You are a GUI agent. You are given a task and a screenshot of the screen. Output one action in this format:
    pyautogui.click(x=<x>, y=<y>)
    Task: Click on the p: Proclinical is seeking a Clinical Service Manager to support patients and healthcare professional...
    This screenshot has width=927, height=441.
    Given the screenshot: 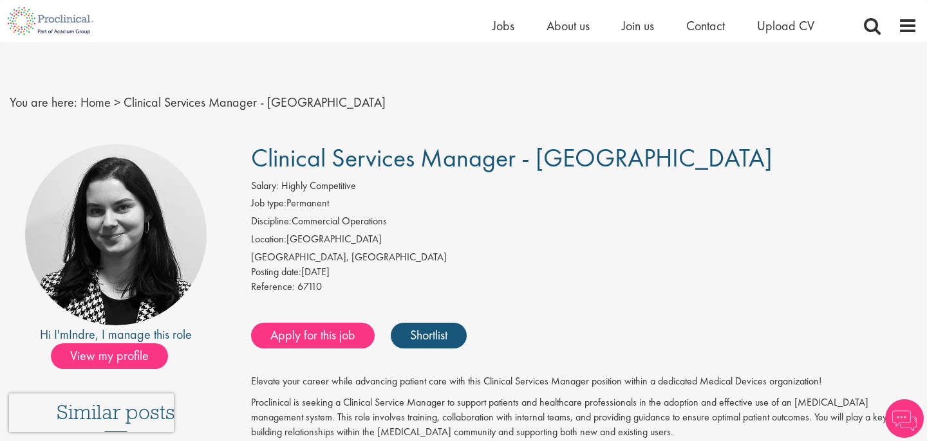 What is the action you would take?
    pyautogui.click(x=584, y=418)
    